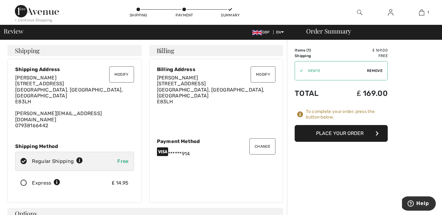  Describe the element at coordinates (123, 161) in the screenshot. I see `span: Free` at that location.